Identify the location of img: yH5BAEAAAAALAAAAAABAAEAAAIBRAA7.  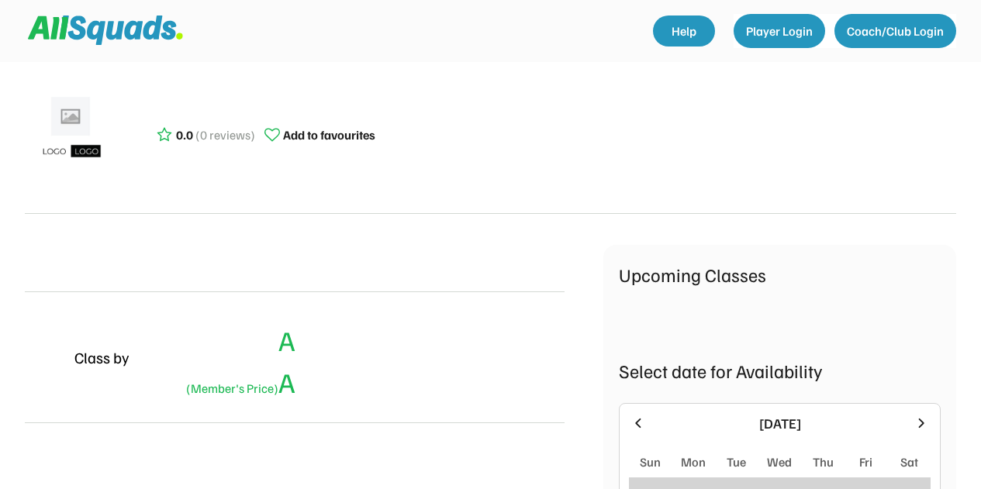
(43, 358).